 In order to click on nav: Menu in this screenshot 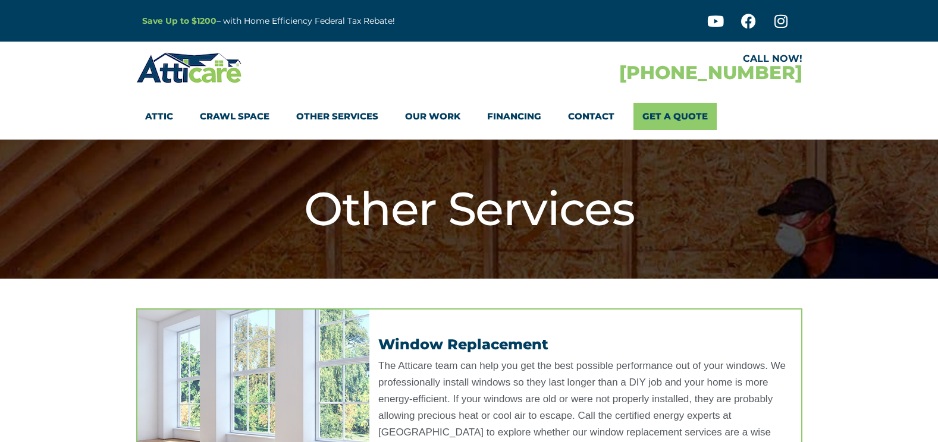, I will do `click(469, 117)`.